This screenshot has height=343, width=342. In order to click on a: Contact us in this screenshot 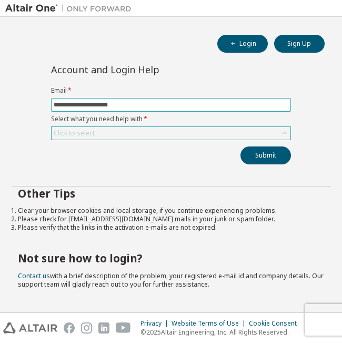, I will do `click(34, 276)`.